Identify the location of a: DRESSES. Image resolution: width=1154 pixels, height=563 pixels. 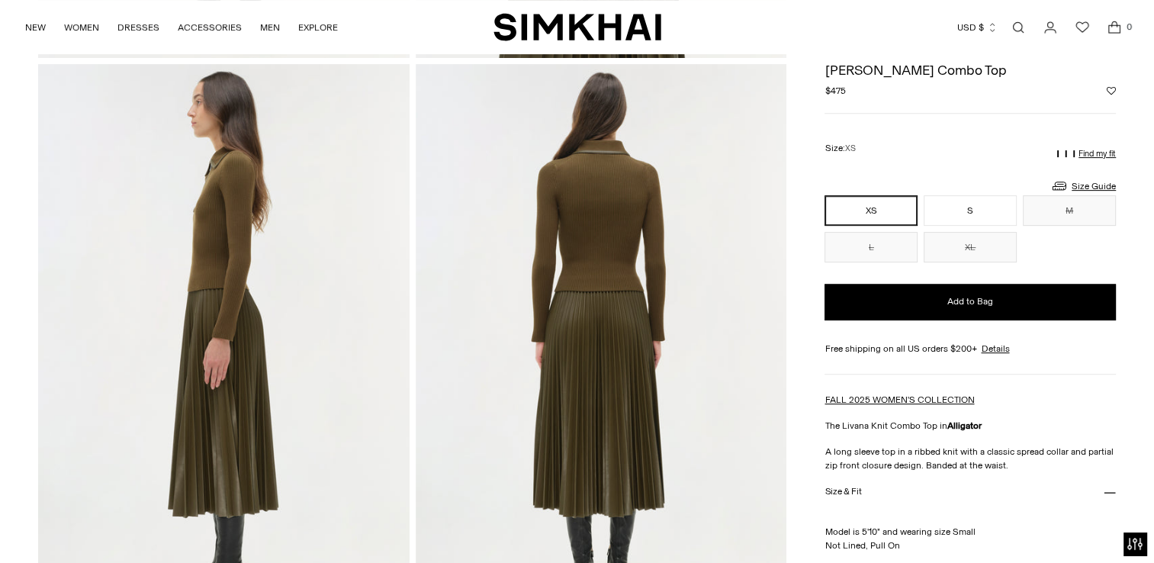
(138, 27).